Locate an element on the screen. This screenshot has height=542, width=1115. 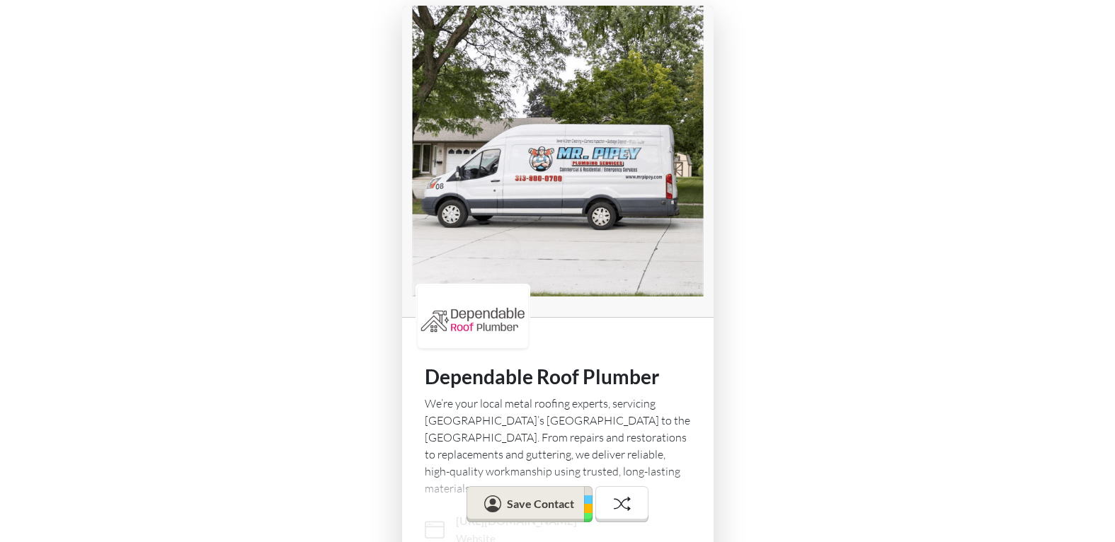
img: profile picture is located at coordinates (558, 161).